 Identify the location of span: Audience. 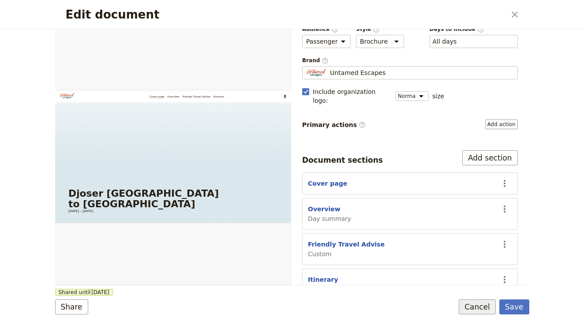
(326, 29).